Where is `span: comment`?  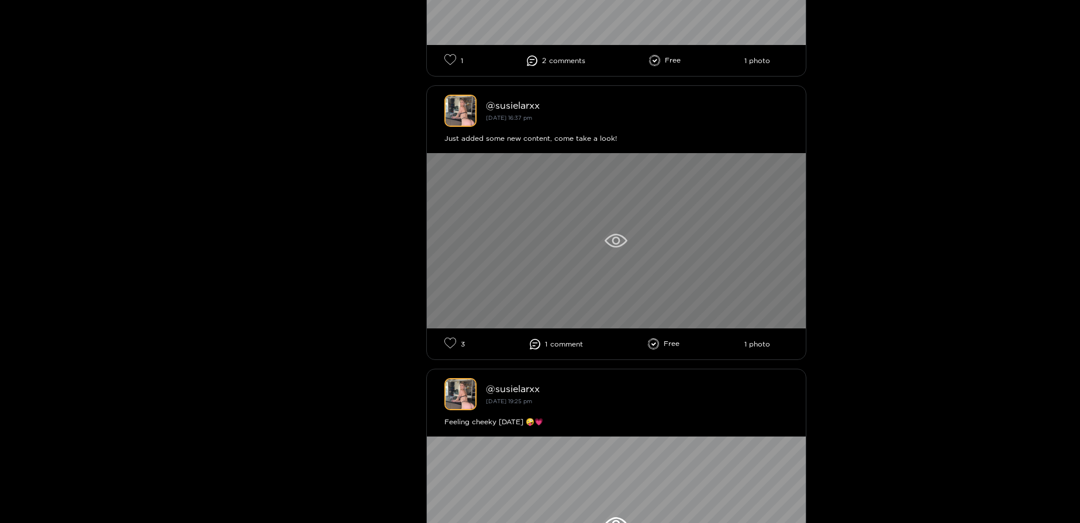
span: comment is located at coordinates (566, 344).